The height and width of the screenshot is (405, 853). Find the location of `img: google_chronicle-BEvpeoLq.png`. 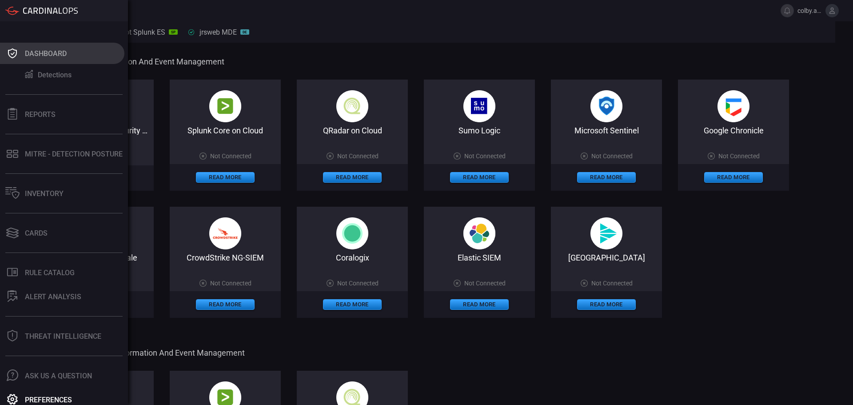

img: google_chronicle-BEvpeoLq.png is located at coordinates (734, 106).